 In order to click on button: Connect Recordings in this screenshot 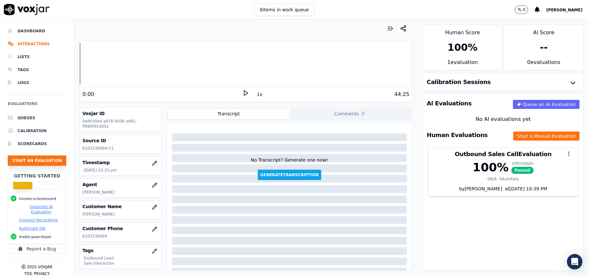, I will do `click(38, 220)`.